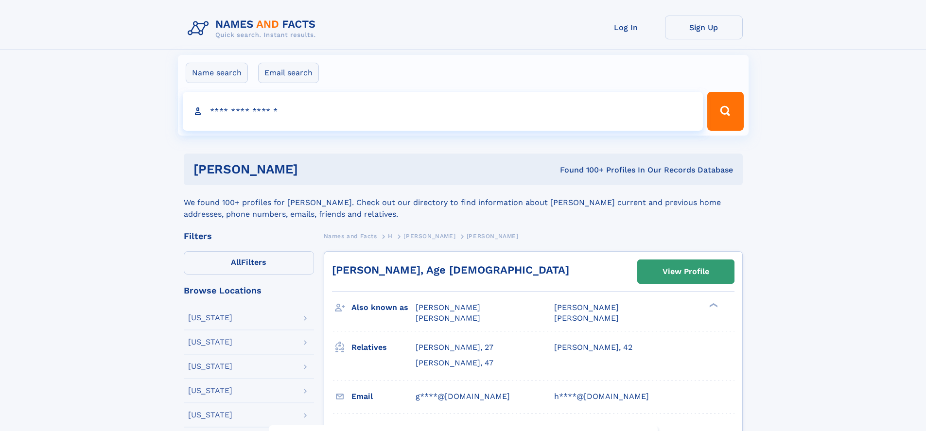  What do you see at coordinates (249, 291) in the screenshot?
I see `div: Browse Locations` at bounding box center [249, 291].